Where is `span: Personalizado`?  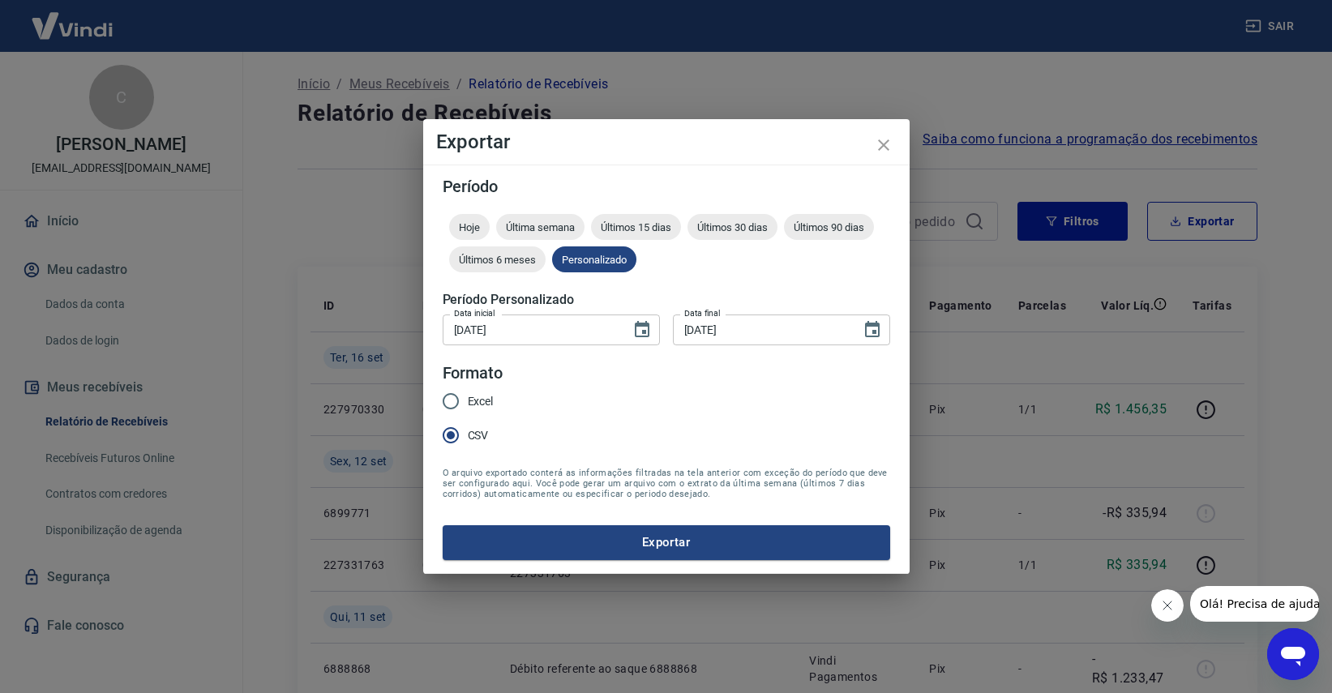
span: Personalizado is located at coordinates (594, 260).